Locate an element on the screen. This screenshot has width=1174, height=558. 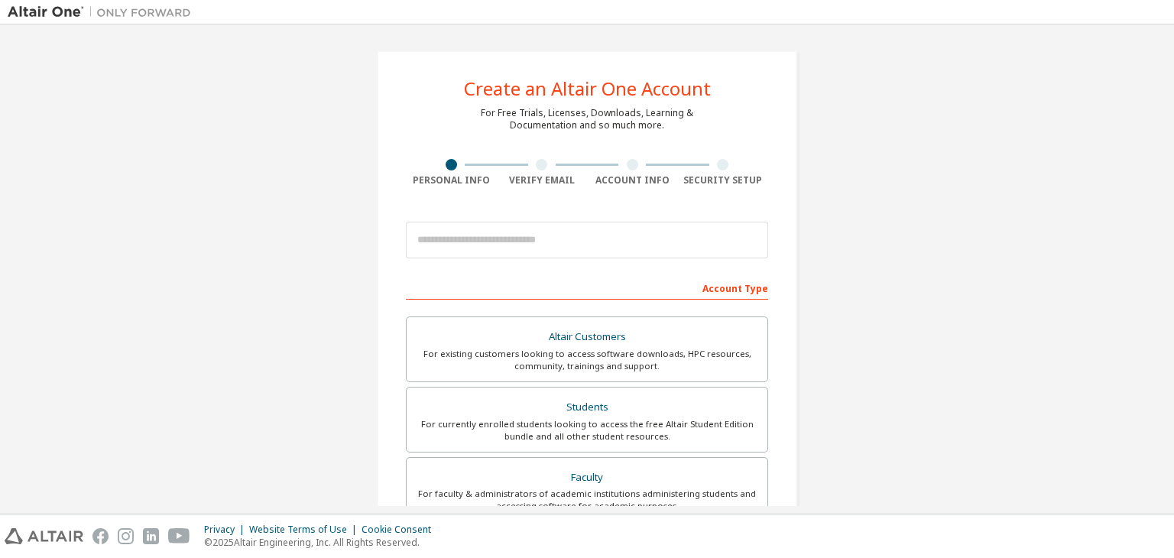
div: Website Terms of Use is located at coordinates (305, 529).